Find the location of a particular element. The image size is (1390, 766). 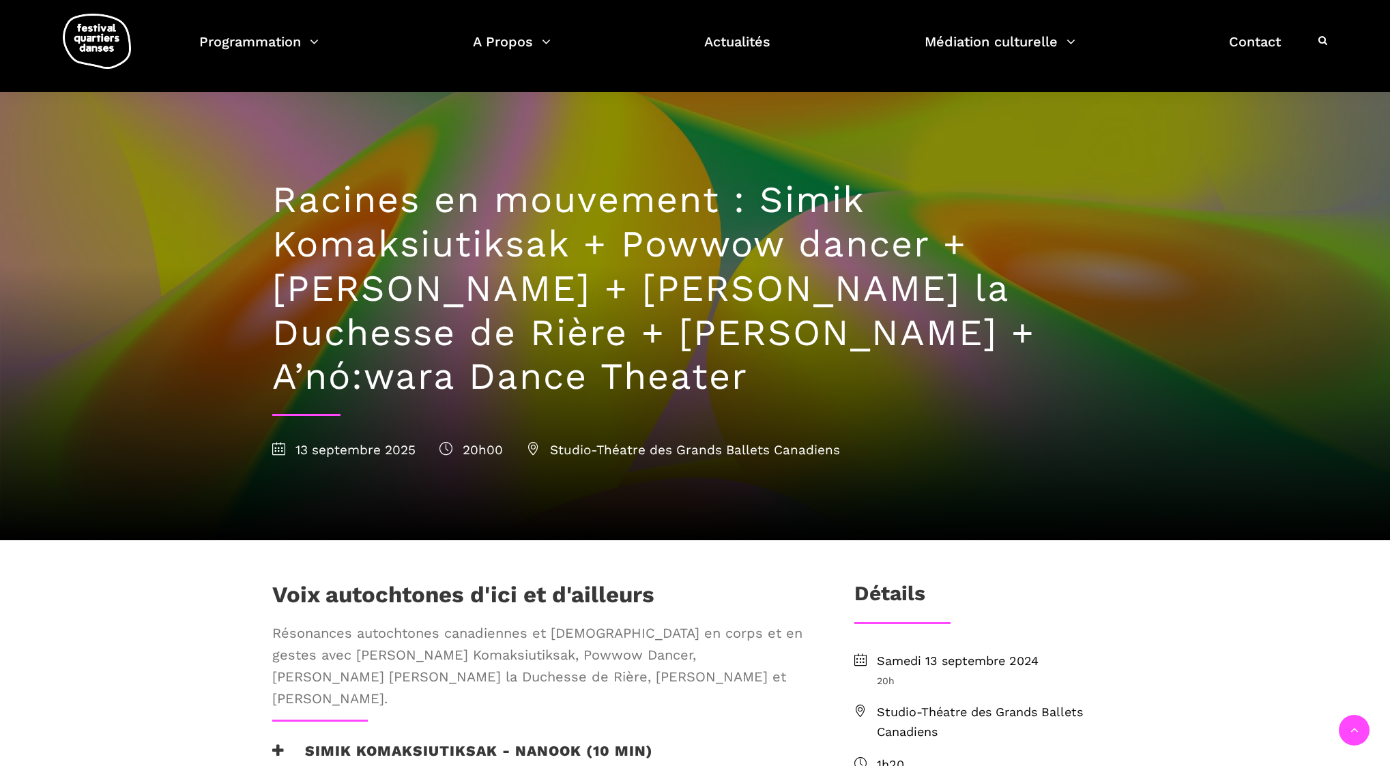

span: 20h is located at coordinates (998, 681).